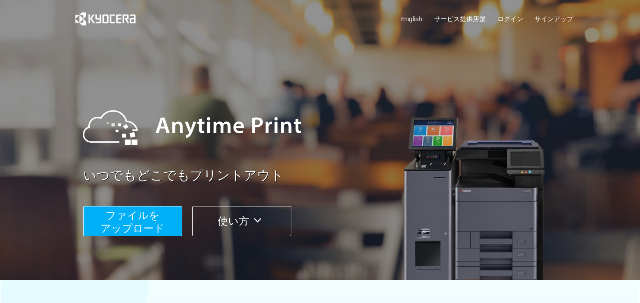 The width and height of the screenshot is (640, 303). I want to click on a: ログイン, so click(510, 19).